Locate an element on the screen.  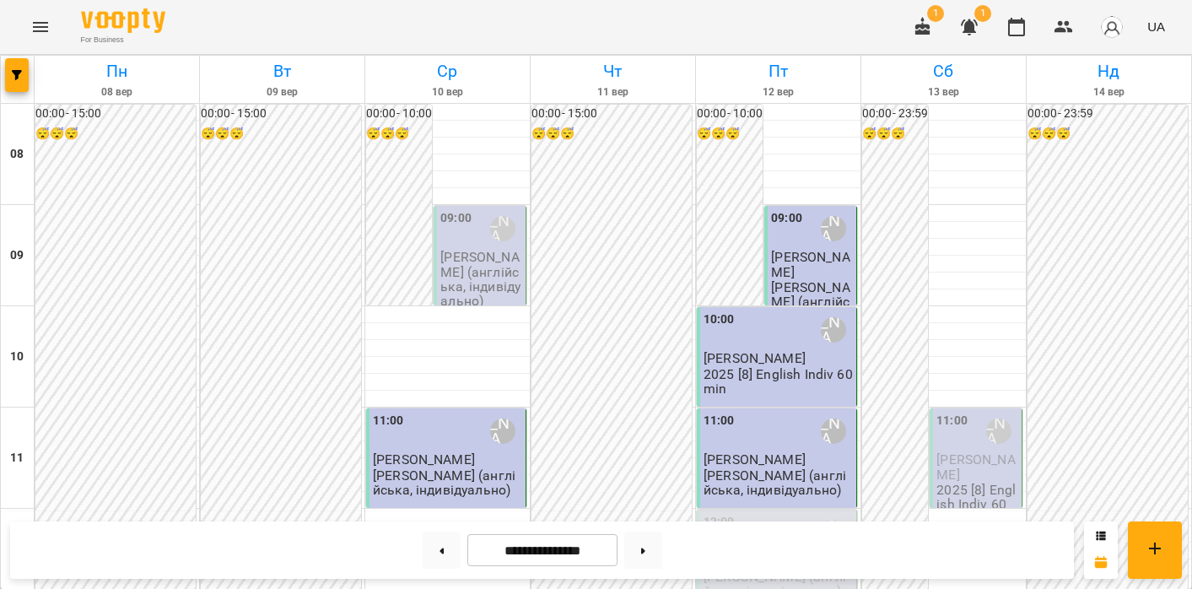
h6: 09 is located at coordinates (17, 256).